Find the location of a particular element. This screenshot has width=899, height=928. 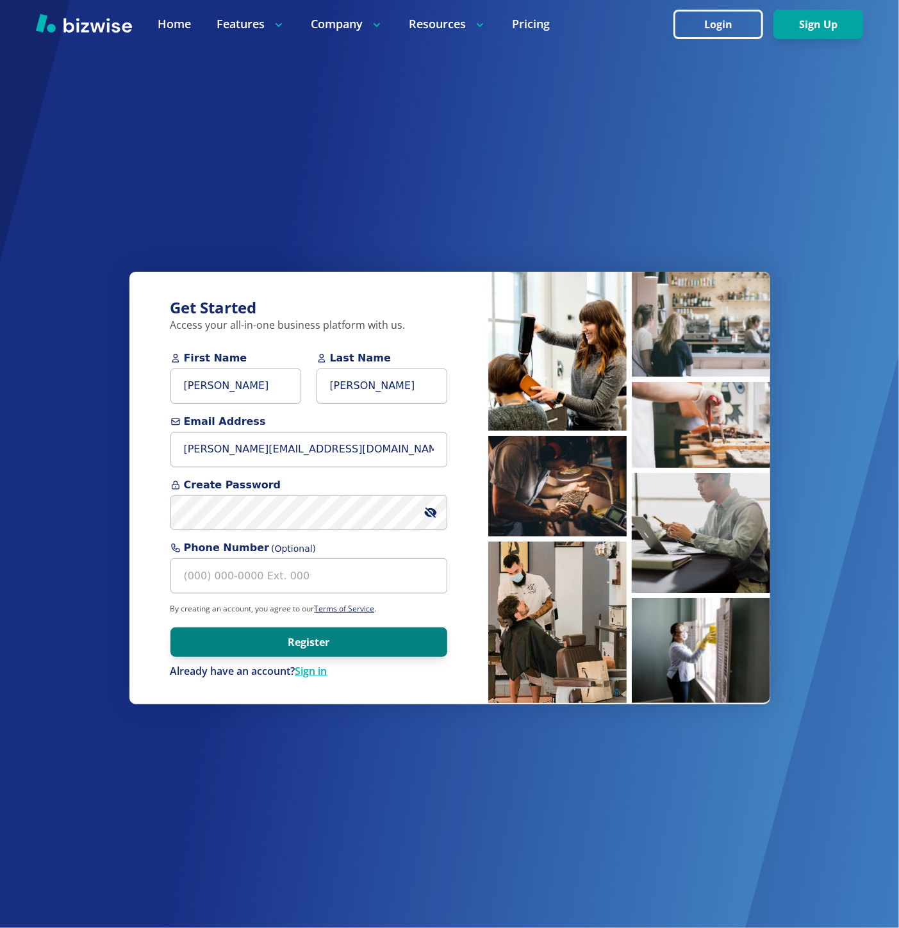

div: Already have an account?Sign in is located at coordinates (309, 672).